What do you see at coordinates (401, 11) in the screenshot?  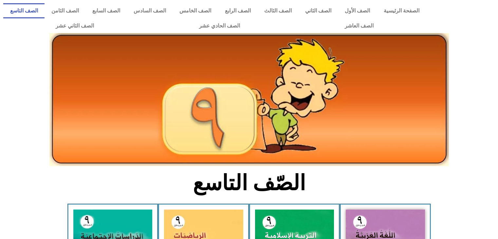 I see `a: الصفحة الرئيسية` at bounding box center [401, 11].